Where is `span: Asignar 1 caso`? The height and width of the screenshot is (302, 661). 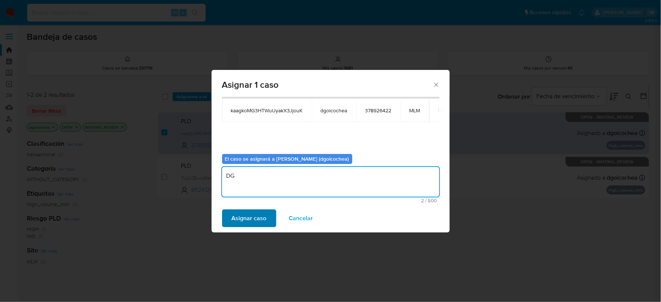
span: Asignar 1 caso is located at coordinates (327, 85).